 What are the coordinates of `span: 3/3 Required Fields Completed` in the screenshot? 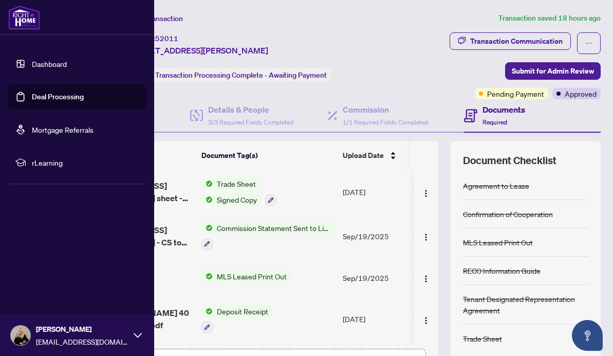 It's located at (251, 122).